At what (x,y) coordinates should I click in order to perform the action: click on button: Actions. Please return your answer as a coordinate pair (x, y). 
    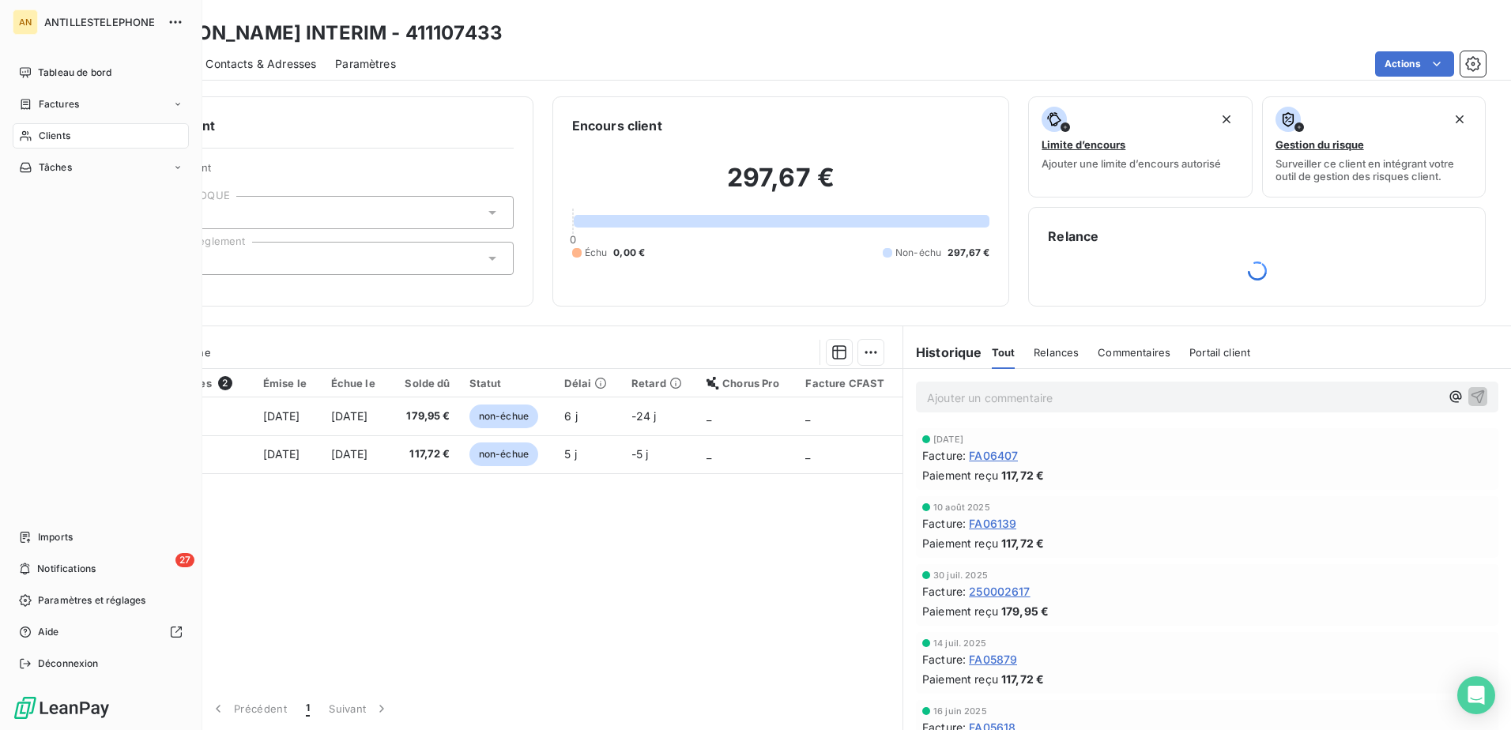
    Looking at the image, I should click on (1414, 64).